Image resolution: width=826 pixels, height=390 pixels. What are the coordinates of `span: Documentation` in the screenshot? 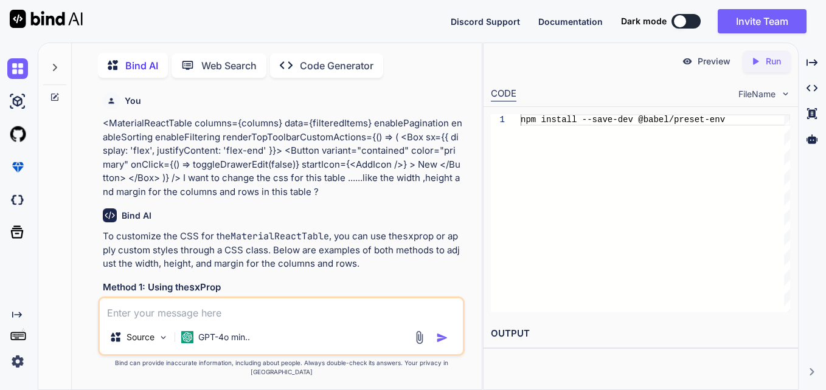 It's located at (570, 21).